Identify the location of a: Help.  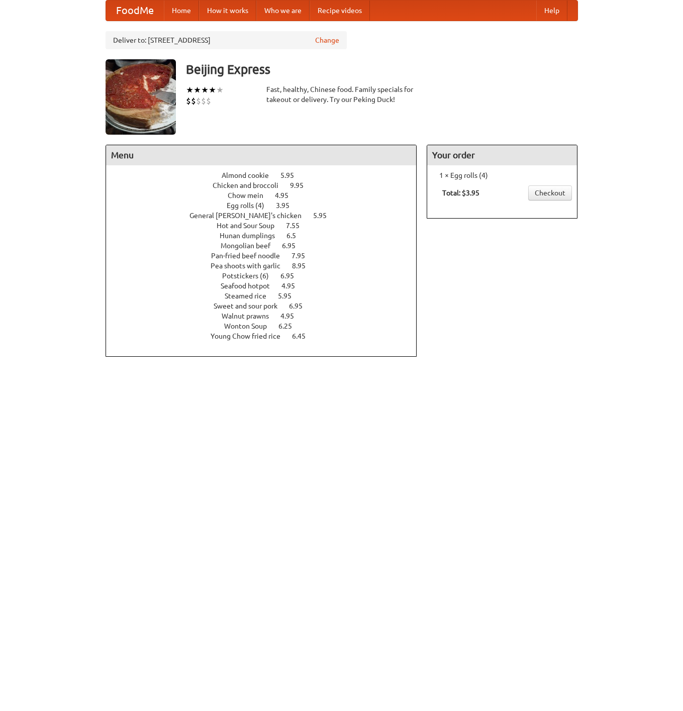
(552, 11).